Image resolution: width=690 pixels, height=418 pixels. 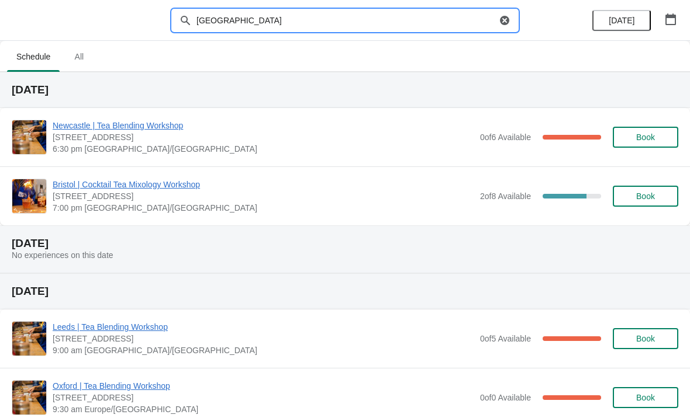 What do you see at coordinates (505, 196) in the screenshot?
I see `span: 2 of 8 Available` at bounding box center [505, 196].